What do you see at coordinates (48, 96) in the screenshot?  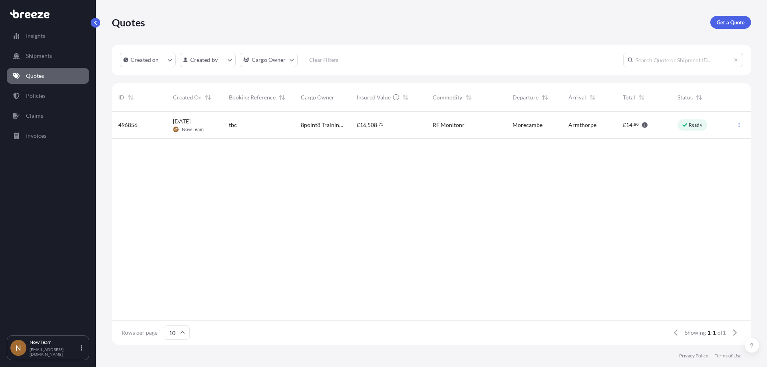 I see `a: Policies` at bounding box center [48, 96].